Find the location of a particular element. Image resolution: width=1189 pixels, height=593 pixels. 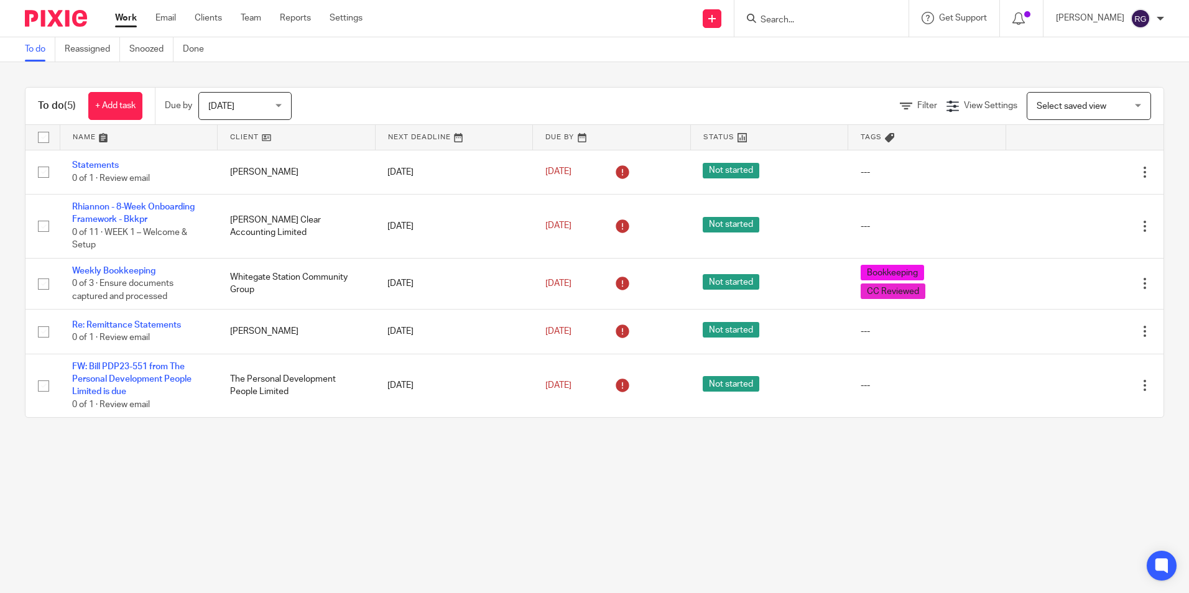

span: 0 of 3 · Ensure documents captured and processed is located at coordinates (123, 290).